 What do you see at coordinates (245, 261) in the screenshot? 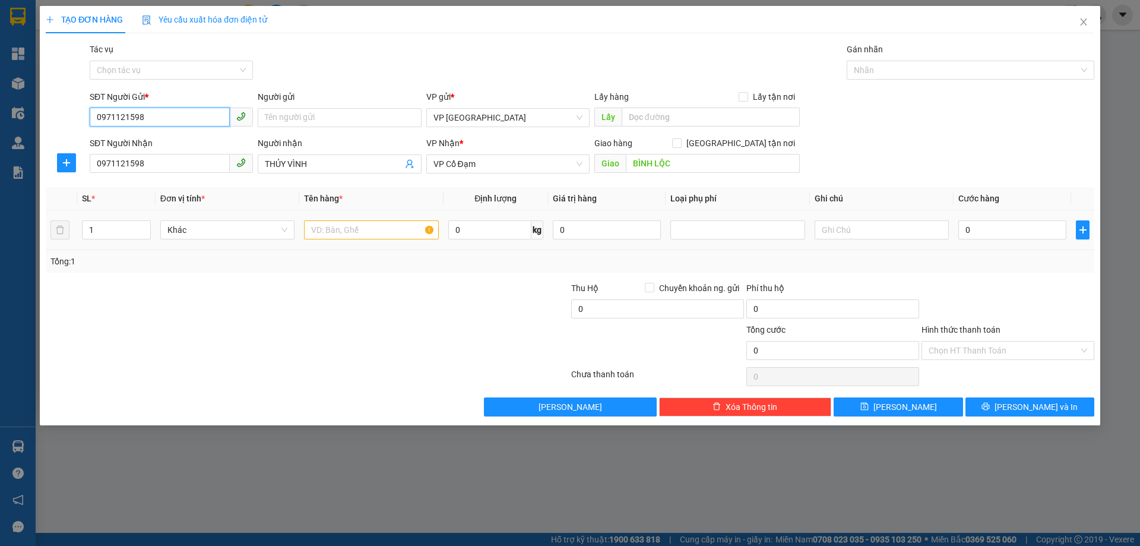
I see `div: Tổng: 1` at bounding box center [245, 261].